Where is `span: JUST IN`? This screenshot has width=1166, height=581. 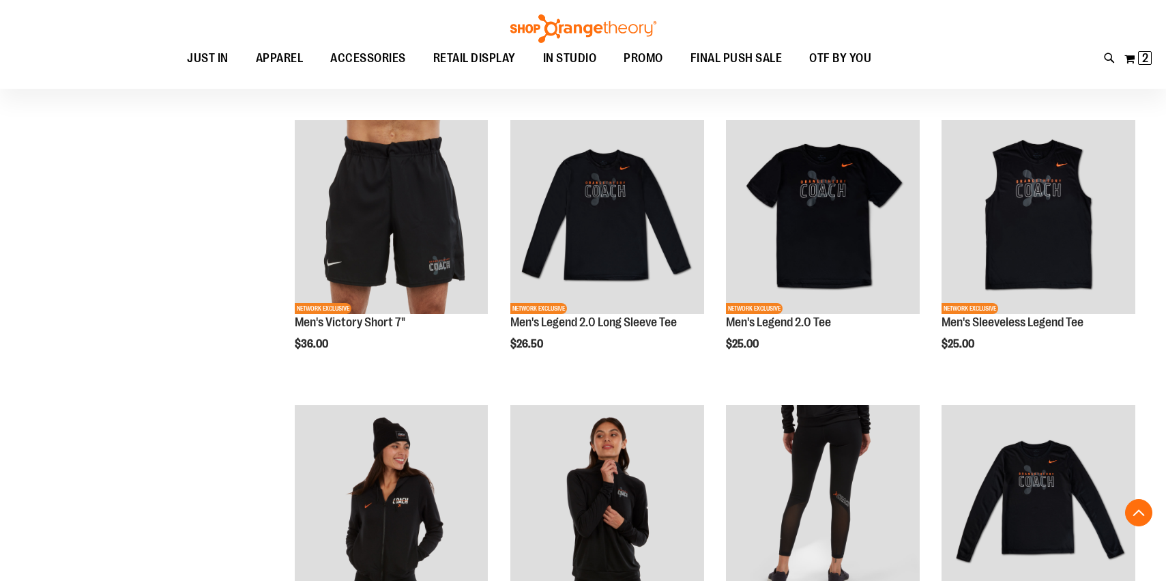 span: JUST IN is located at coordinates (207, 58).